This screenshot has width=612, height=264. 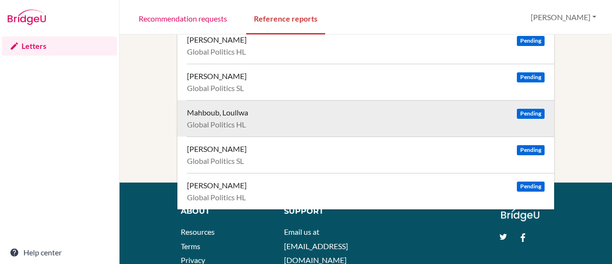 What do you see at coordinates (190, 245) in the screenshot?
I see `a: Terms` at bounding box center [190, 245].